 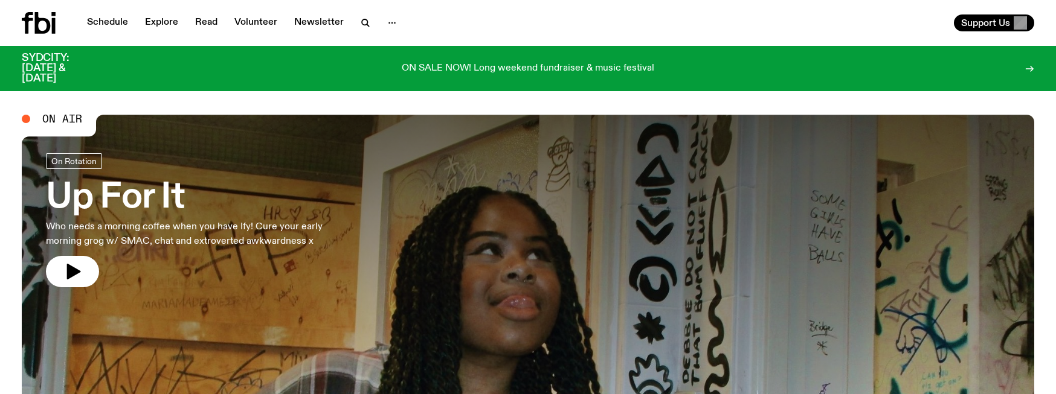 What do you see at coordinates (206, 23) in the screenshot?
I see `a: Read` at bounding box center [206, 23].